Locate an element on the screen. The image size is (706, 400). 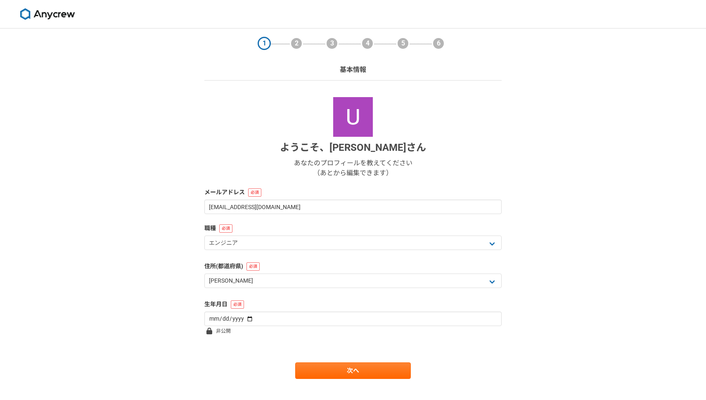
div: 4 is located at coordinates (367, 43).